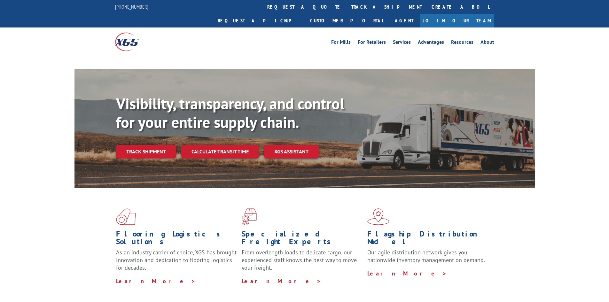  Describe the element at coordinates (126, 217) in the screenshot. I see `img: xgs-icon-total-supply-chain-intelligence-red` at that location.